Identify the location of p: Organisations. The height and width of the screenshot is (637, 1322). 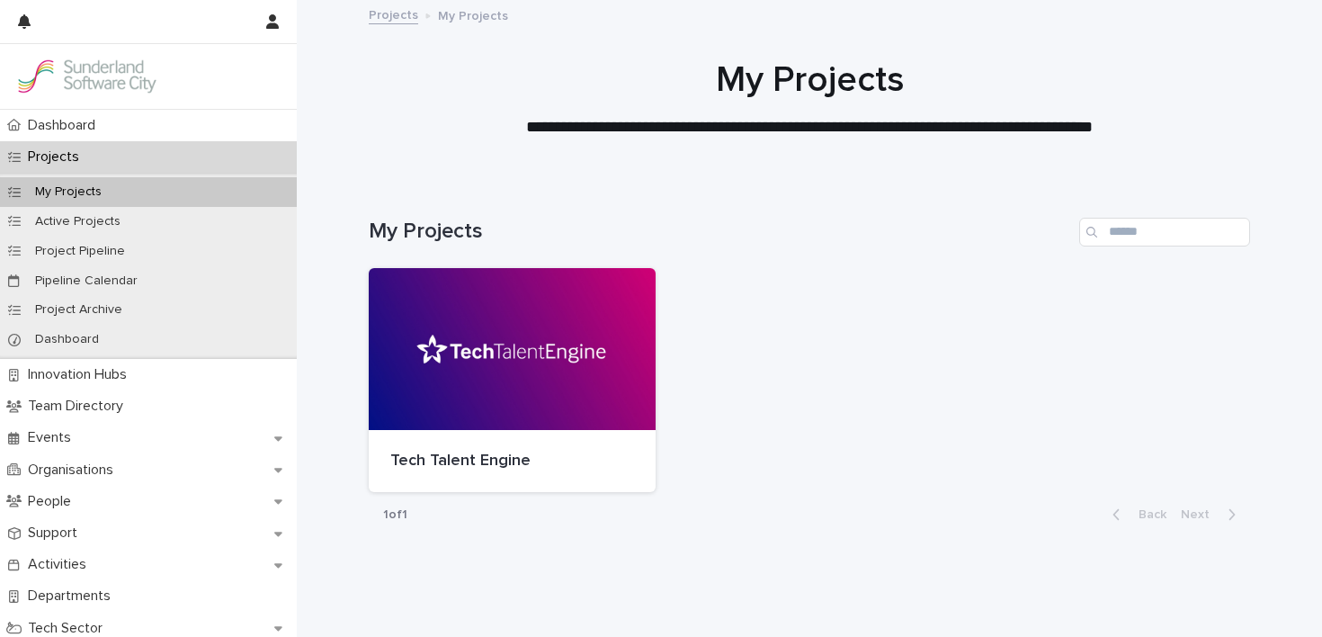
(74, 469).